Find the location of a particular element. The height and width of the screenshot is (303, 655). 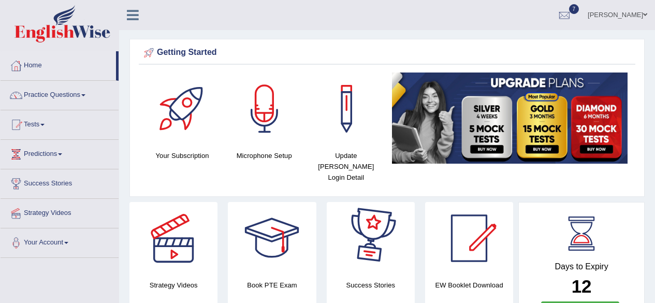

img: small5.jpg is located at coordinates (510, 118).